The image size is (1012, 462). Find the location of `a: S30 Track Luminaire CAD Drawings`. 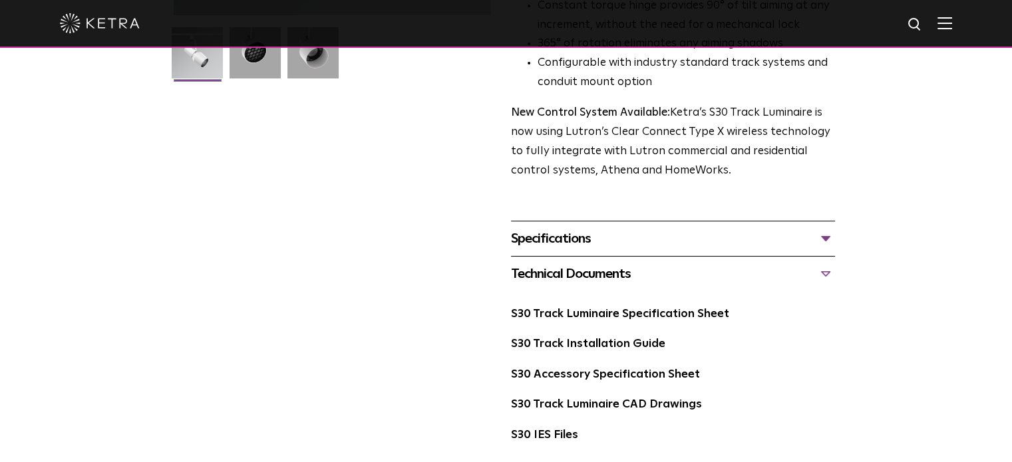

a: S30 Track Luminaire CAD Drawings is located at coordinates (606, 405).